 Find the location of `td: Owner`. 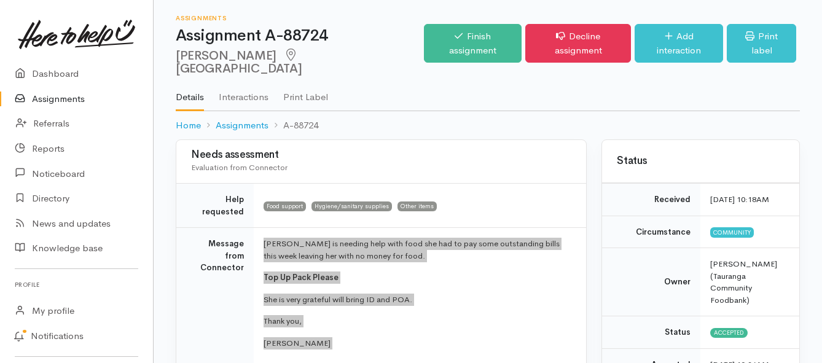

td: Owner is located at coordinates (651, 282).